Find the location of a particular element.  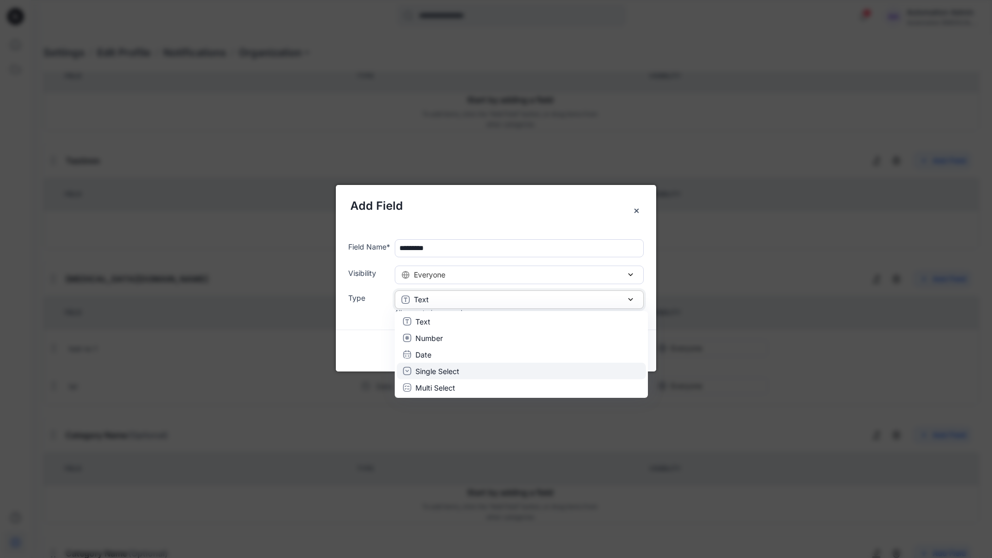

span: Everyone is located at coordinates (429, 274).